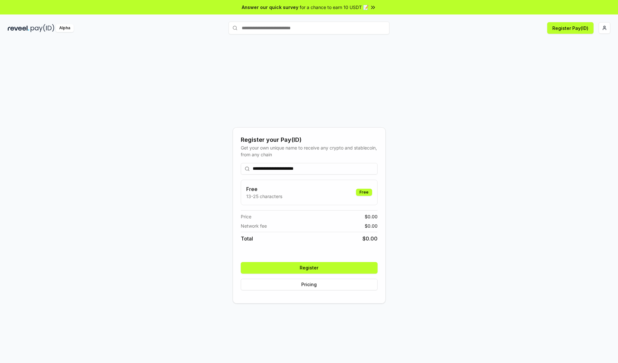  I want to click on div: Get your own unique name to receive any crypto and stablecoin, from any chain, so click(309, 151).